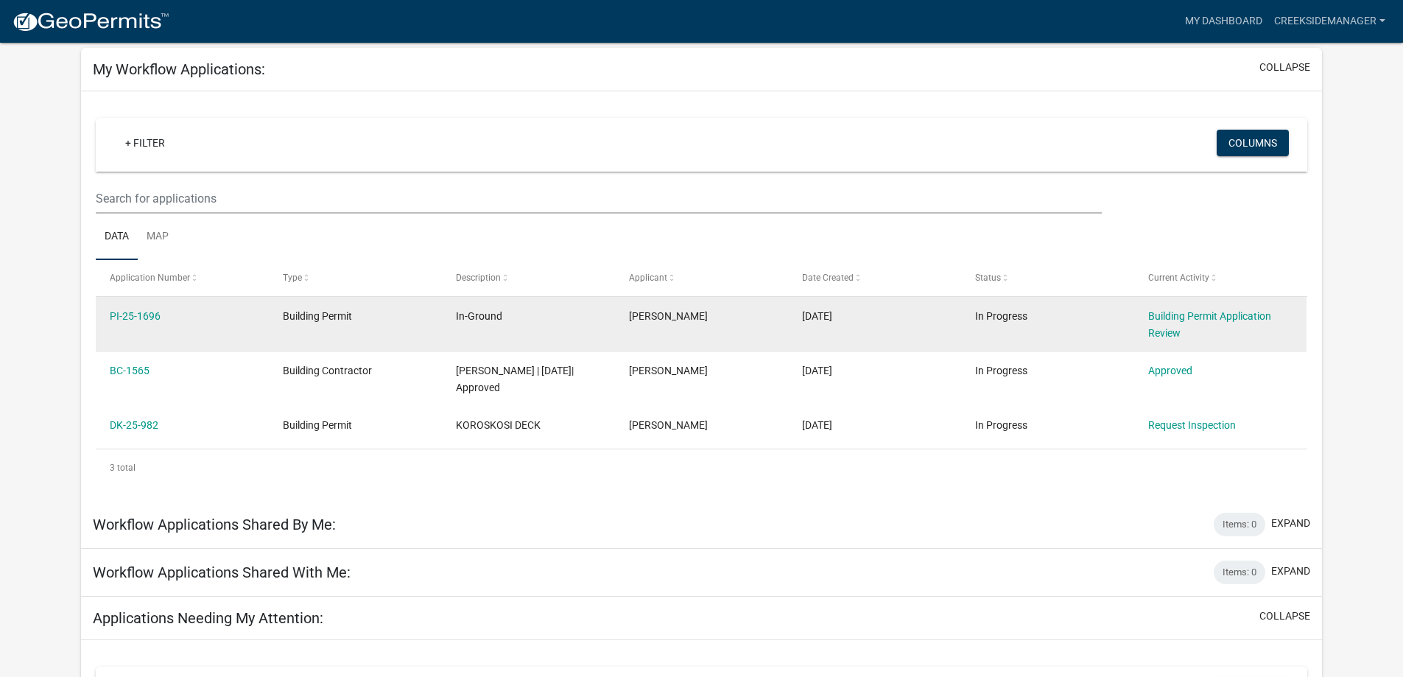 The image size is (1403, 677). Describe the element at coordinates (1224, 21) in the screenshot. I see `a: My Dashboard` at that location.